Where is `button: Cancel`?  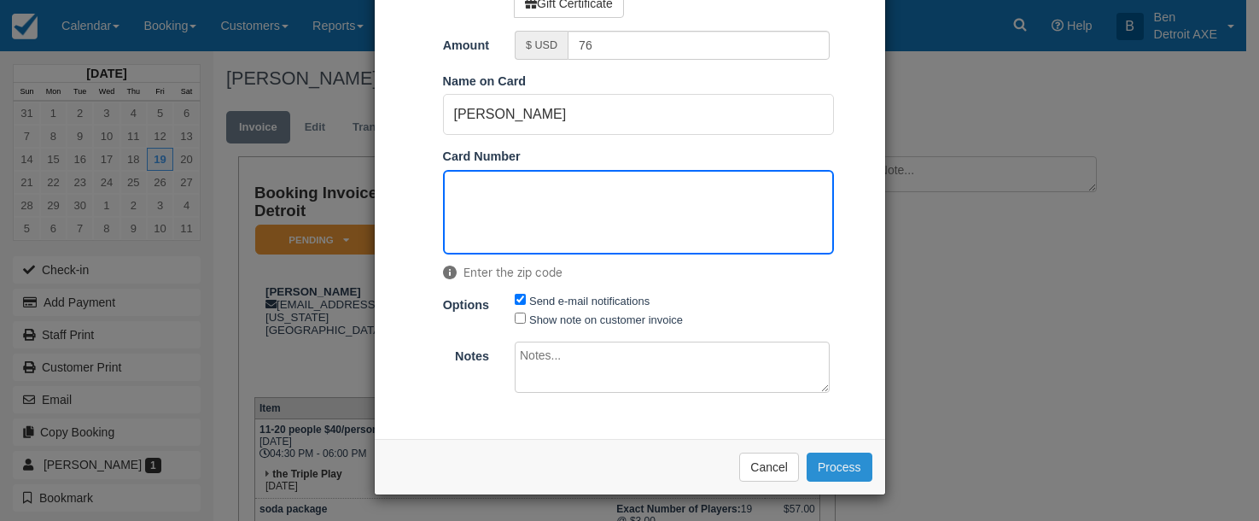
button: Cancel is located at coordinates (769, 467).